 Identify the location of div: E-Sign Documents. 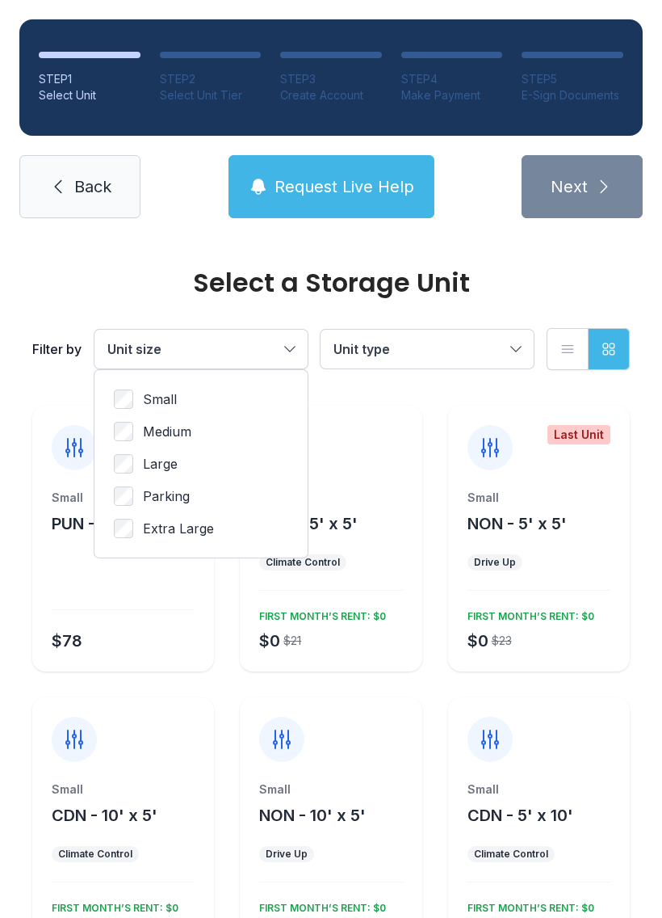
(573, 95).